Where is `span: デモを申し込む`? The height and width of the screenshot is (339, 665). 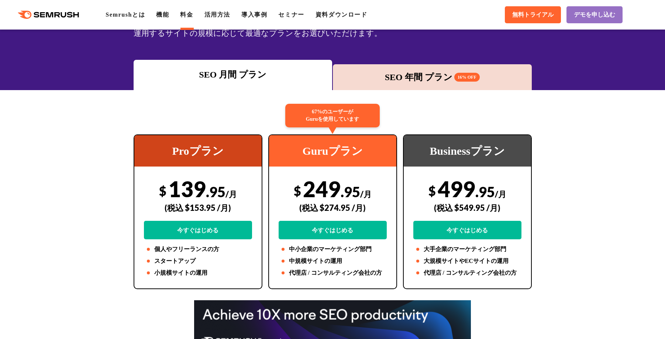
span: デモを申し込む is located at coordinates (595, 15).